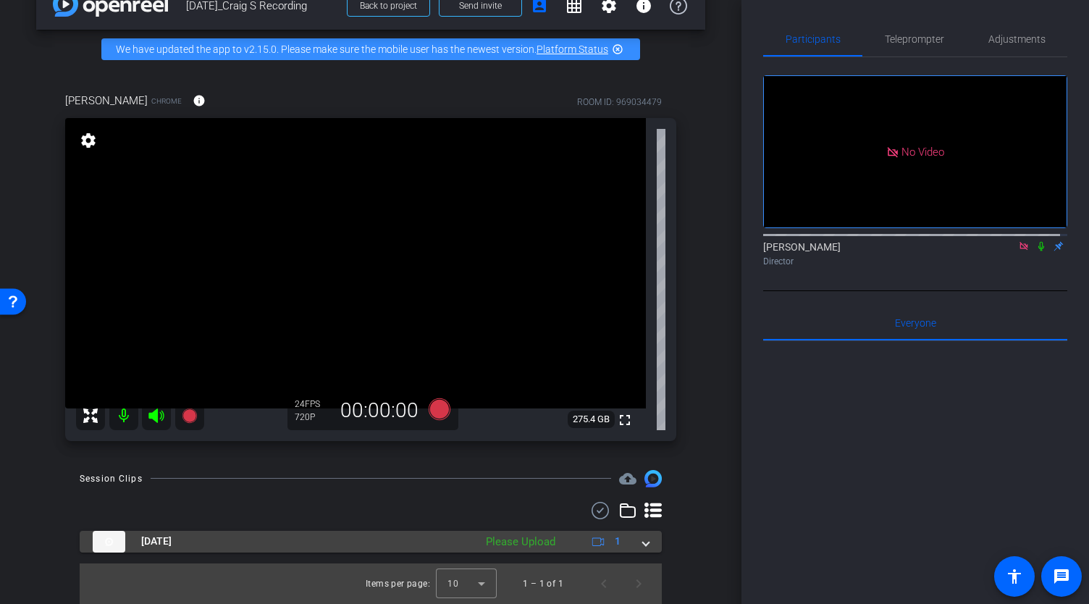  I want to click on span: FPS, so click(312, 404).